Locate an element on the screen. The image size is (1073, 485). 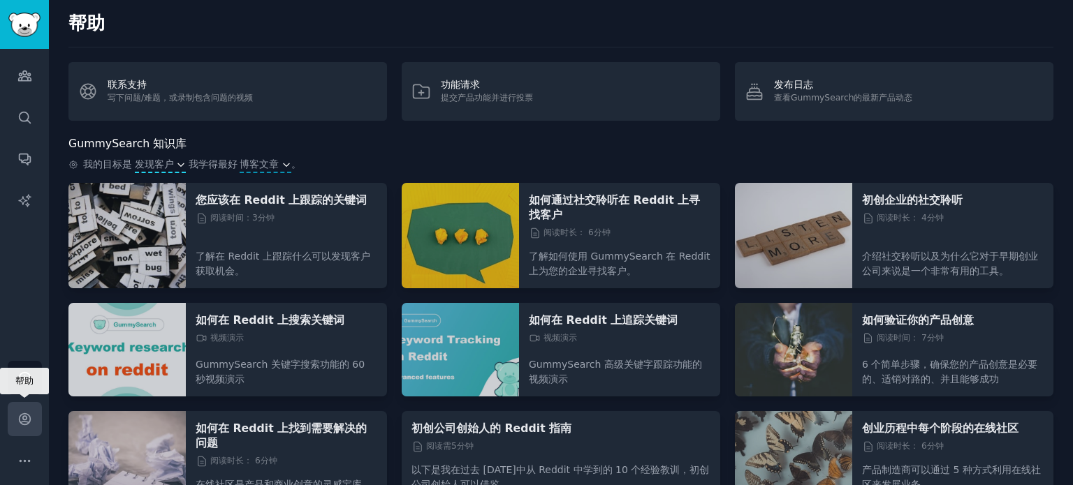
img: 如何通过社交聆听在 Reddit 上寻找客户 is located at coordinates (460, 235).